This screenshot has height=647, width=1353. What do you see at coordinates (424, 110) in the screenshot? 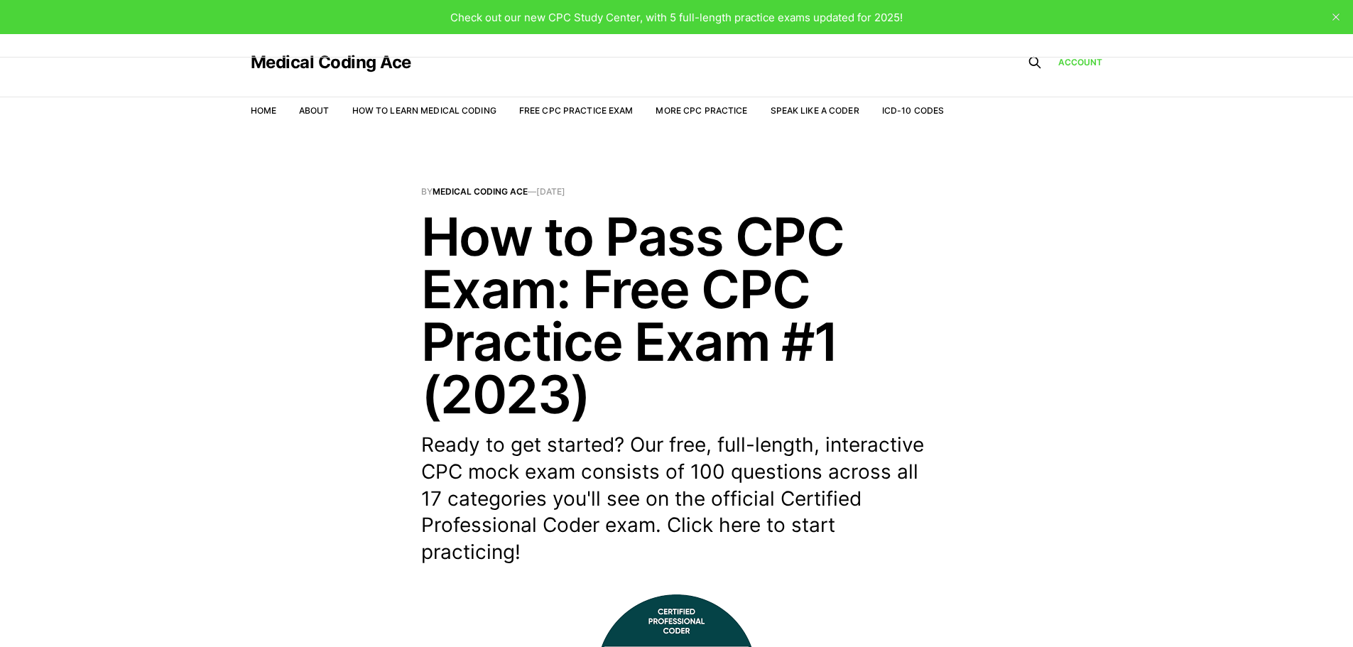
I see `a: How to Learn Medical Coding` at bounding box center [424, 110].